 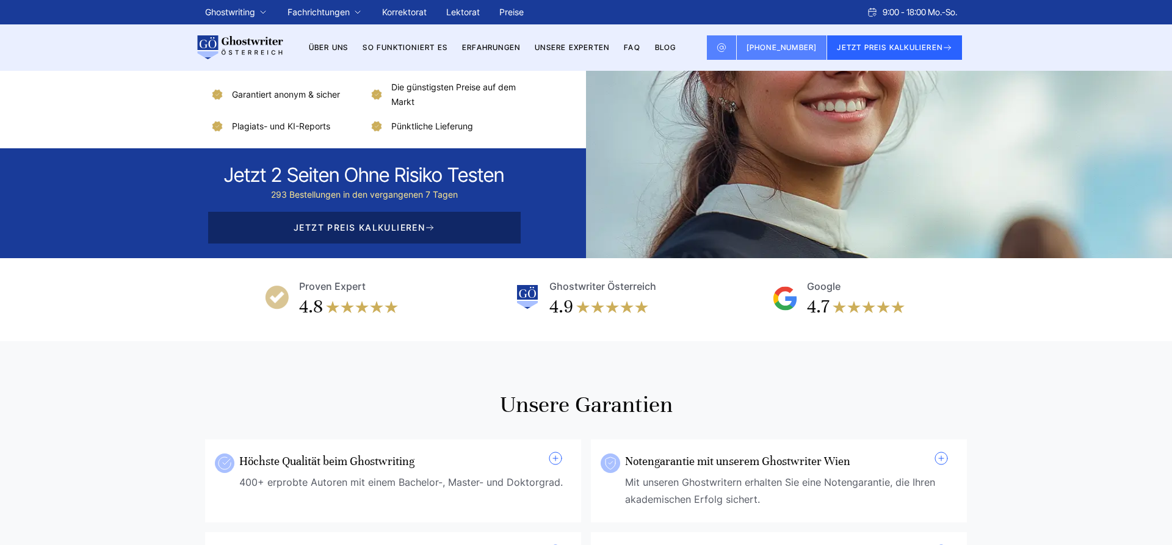 What do you see at coordinates (284, 95) in the screenshot?
I see `li: Garantiert anonym & sicher` at bounding box center [284, 95].